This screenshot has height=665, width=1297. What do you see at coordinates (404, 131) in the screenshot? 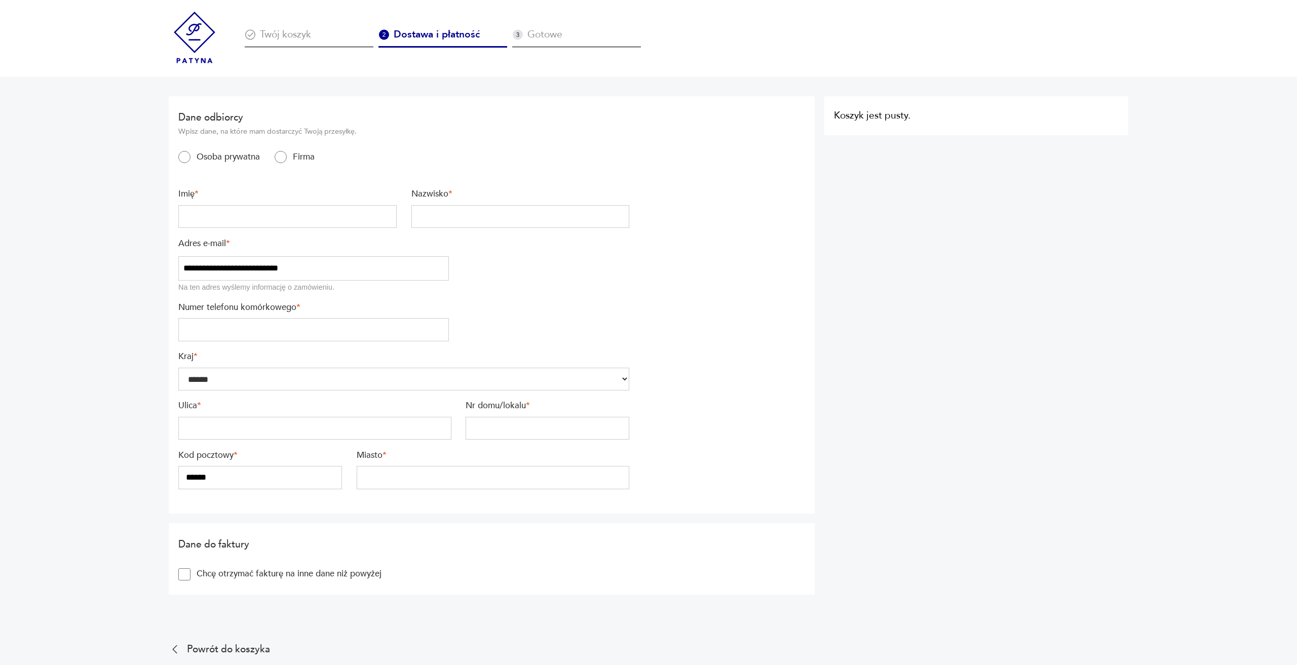
I see `p: Wpisz dane, na które mam dostarczyć Twoją przesyłkę.` at bounding box center [404, 131].